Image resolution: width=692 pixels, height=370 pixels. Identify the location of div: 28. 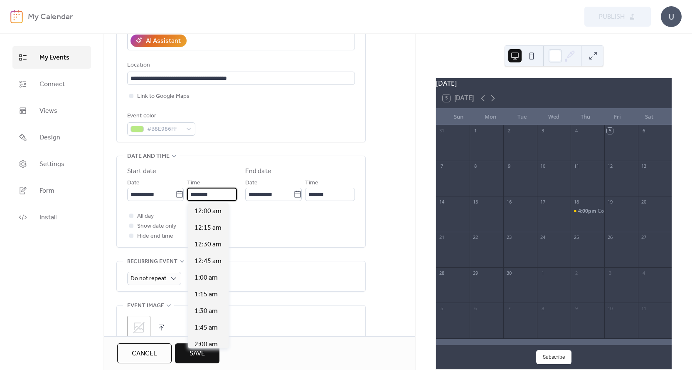
(442, 272).